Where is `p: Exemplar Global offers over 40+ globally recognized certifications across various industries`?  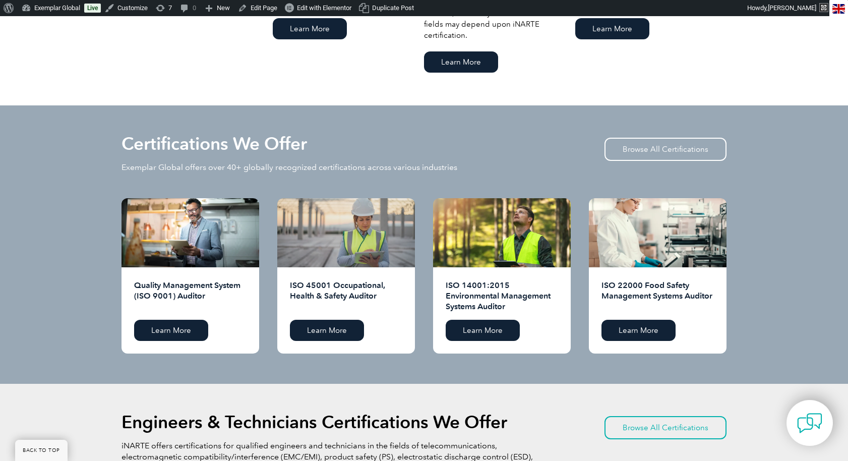 p: Exemplar Global offers over 40+ globally recognized certifications across various industries is located at coordinates (290, 167).